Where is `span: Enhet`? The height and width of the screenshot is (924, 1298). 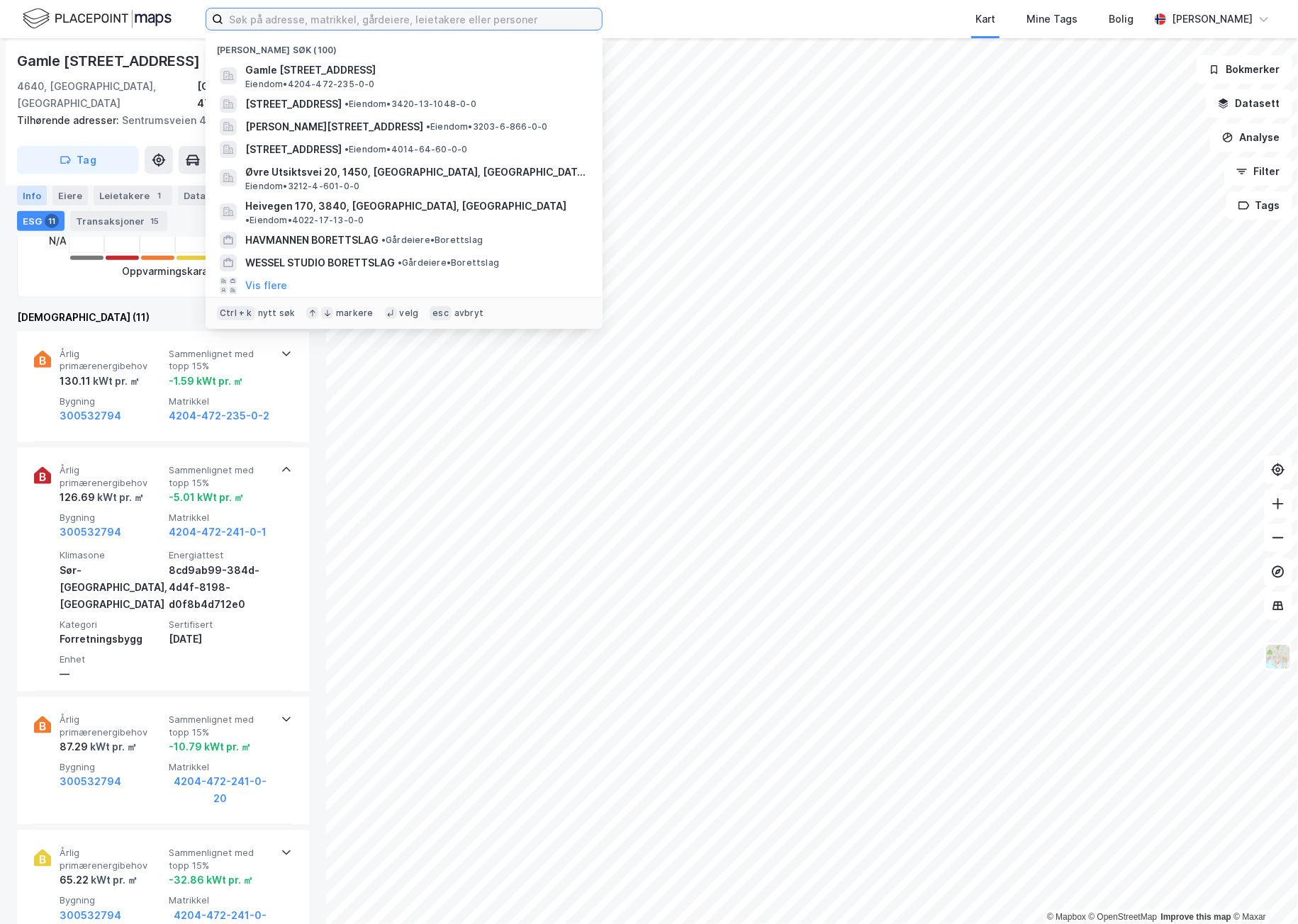
span: Enhet is located at coordinates (112, 659).